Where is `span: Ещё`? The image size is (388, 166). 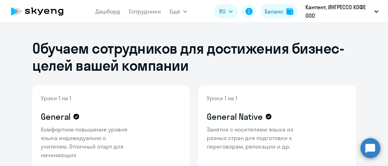 span: Ещё is located at coordinates (175, 11).